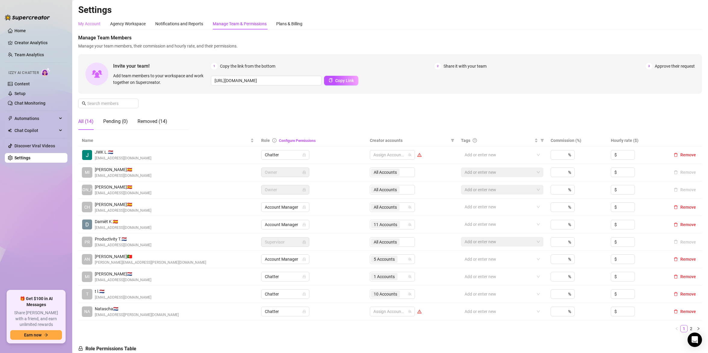  I want to click on span: All Accounts, so click(385, 207).